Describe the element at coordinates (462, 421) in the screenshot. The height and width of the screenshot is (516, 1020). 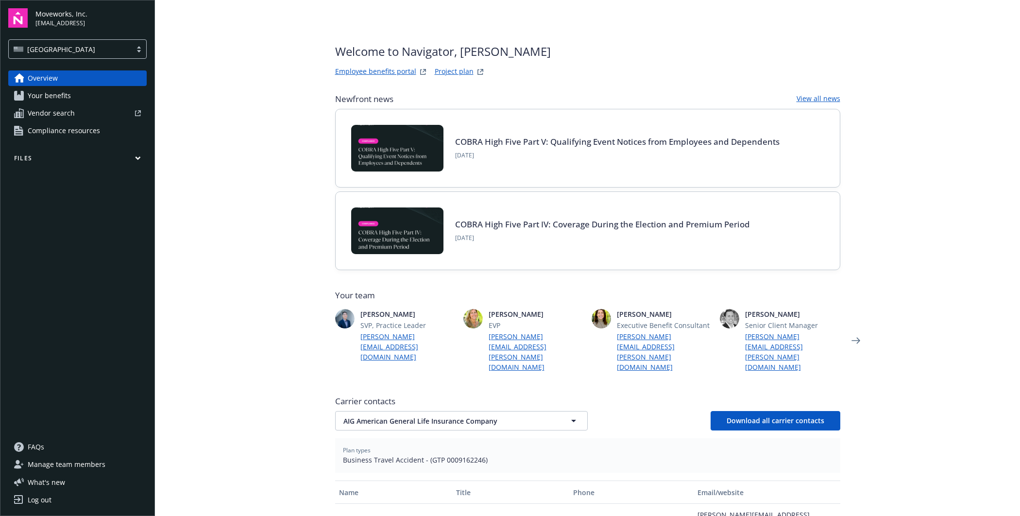
I see `button: AIG American General Life Insurance Company` at that location.